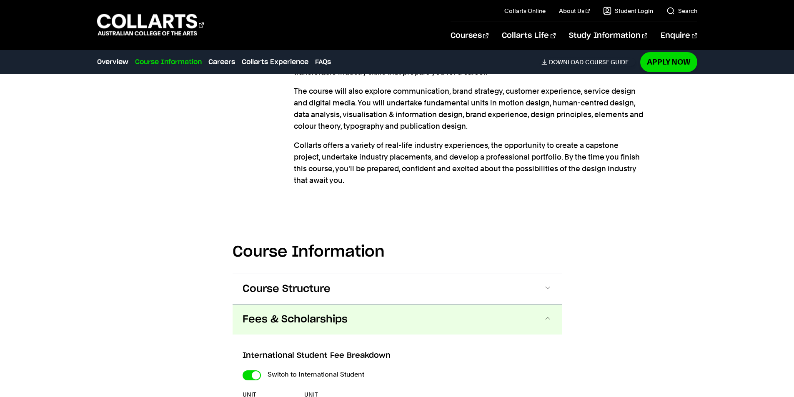 Image resolution: width=794 pixels, height=397 pixels. I want to click on a: Collarts Online, so click(525, 11).